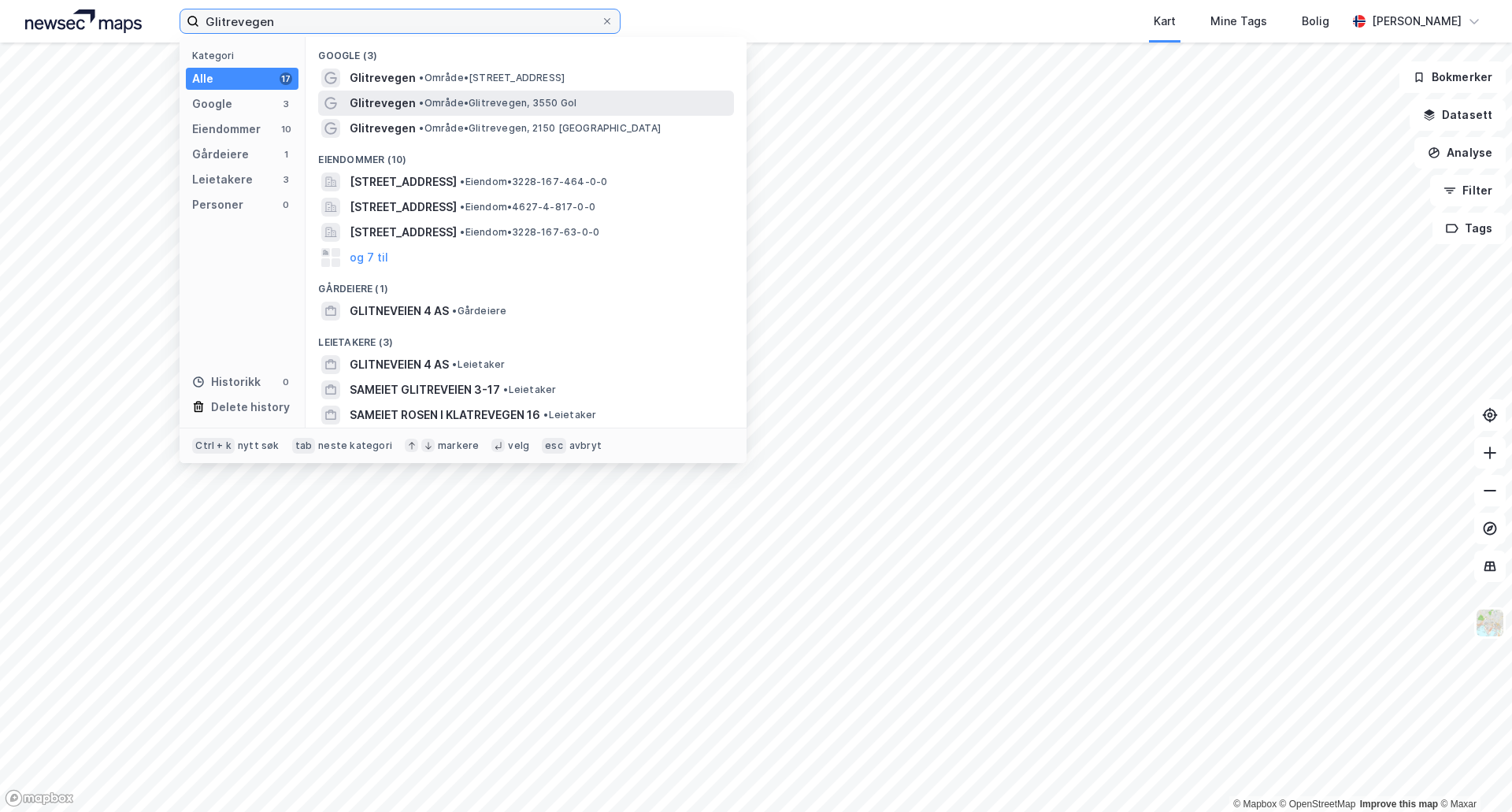 The height and width of the screenshot is (812, 1512). What do you see at coordinates (1314, 21) in the screenshot?
I see `div: Bolig` at bounding box center [1314, 21].